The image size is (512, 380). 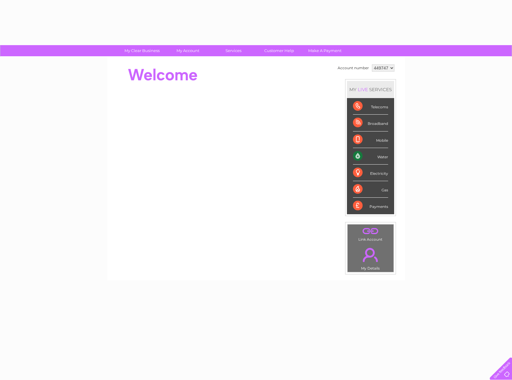 What do you see at coordinates (279, 50) in the screenshot?
I see `a: Customer Help` at bounding box center [279, 50].